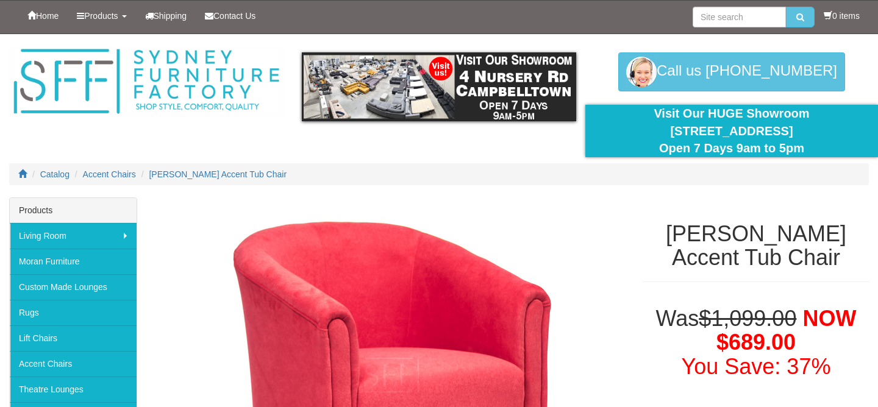 The height and width of the screenshot is (407, 878). Describe the element at coordinates (146, 82) in the screenshot. I see `img: Sydney Furniture Factory` at that location.